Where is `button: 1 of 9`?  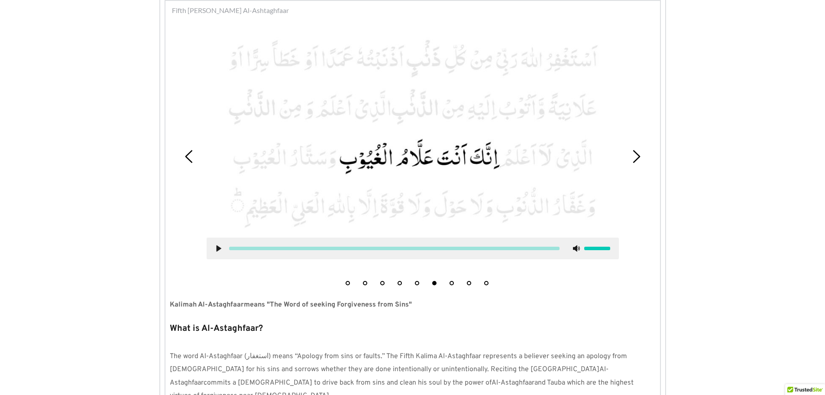 button: 1 of 9 is located at coordinates (348, 283).